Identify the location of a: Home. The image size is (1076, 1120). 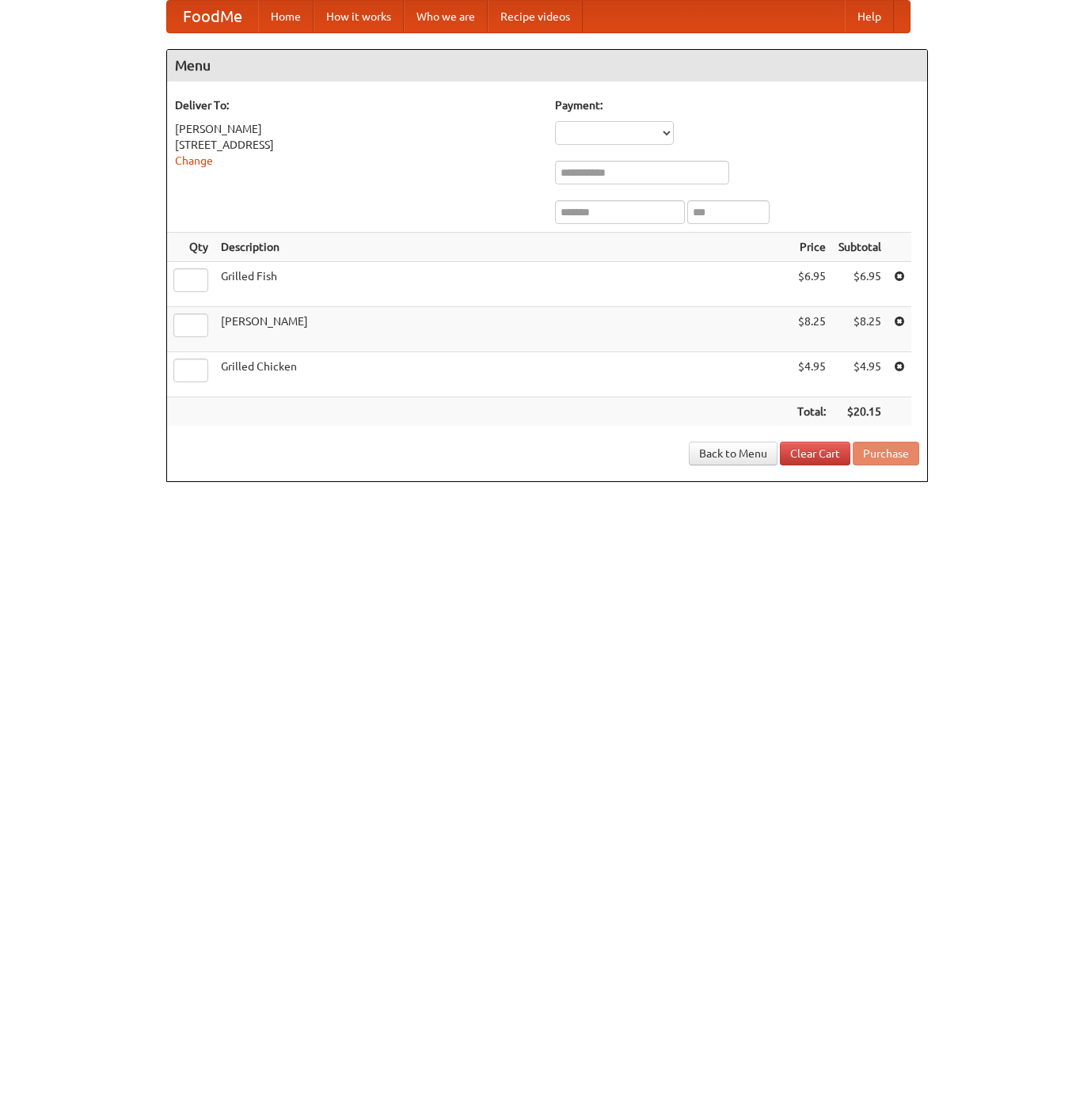
(286, 17).